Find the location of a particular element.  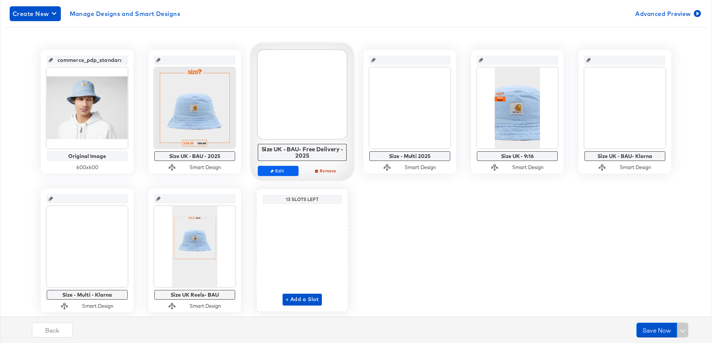

button: Manage Designs and Smart Designs is located at coordinates (125, 14).